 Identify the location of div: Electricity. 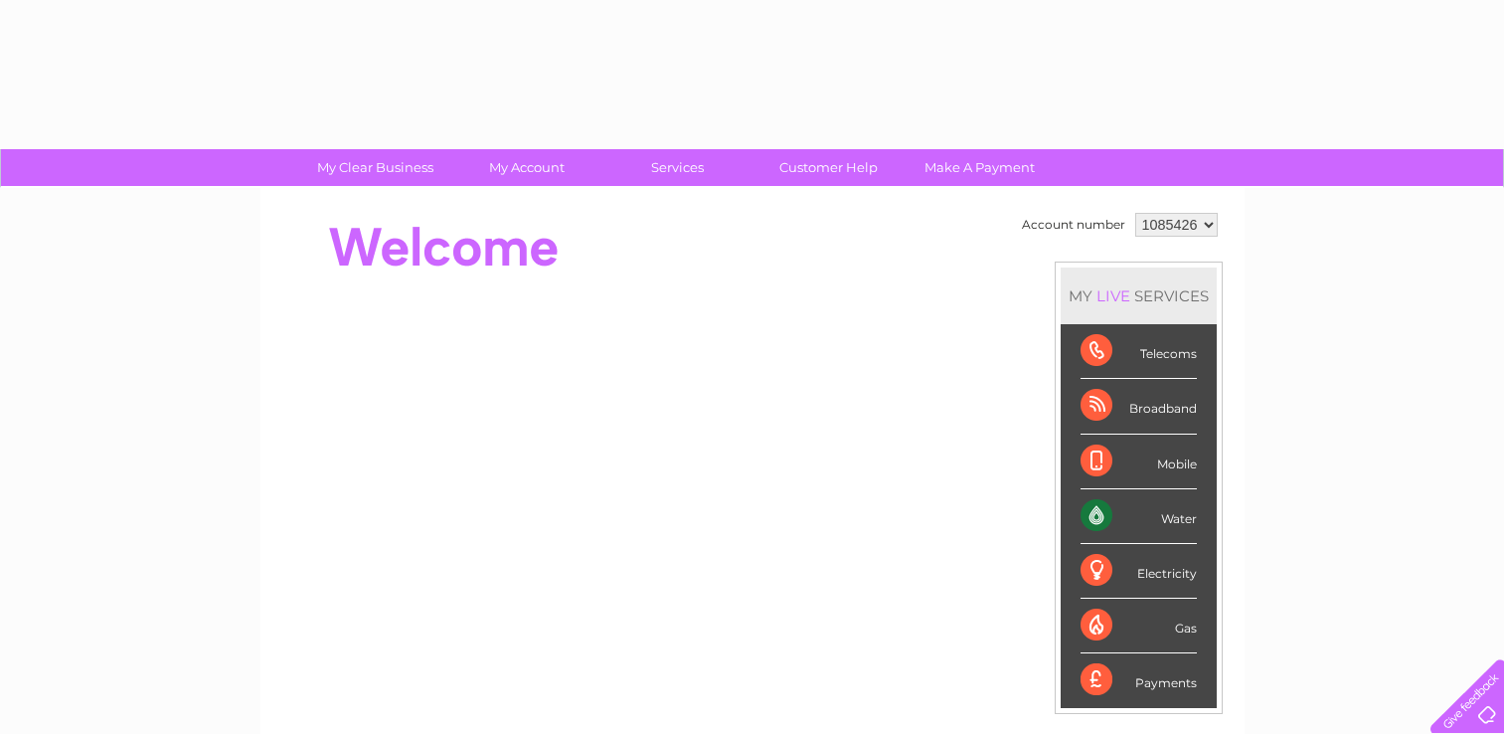
(1138, 571).